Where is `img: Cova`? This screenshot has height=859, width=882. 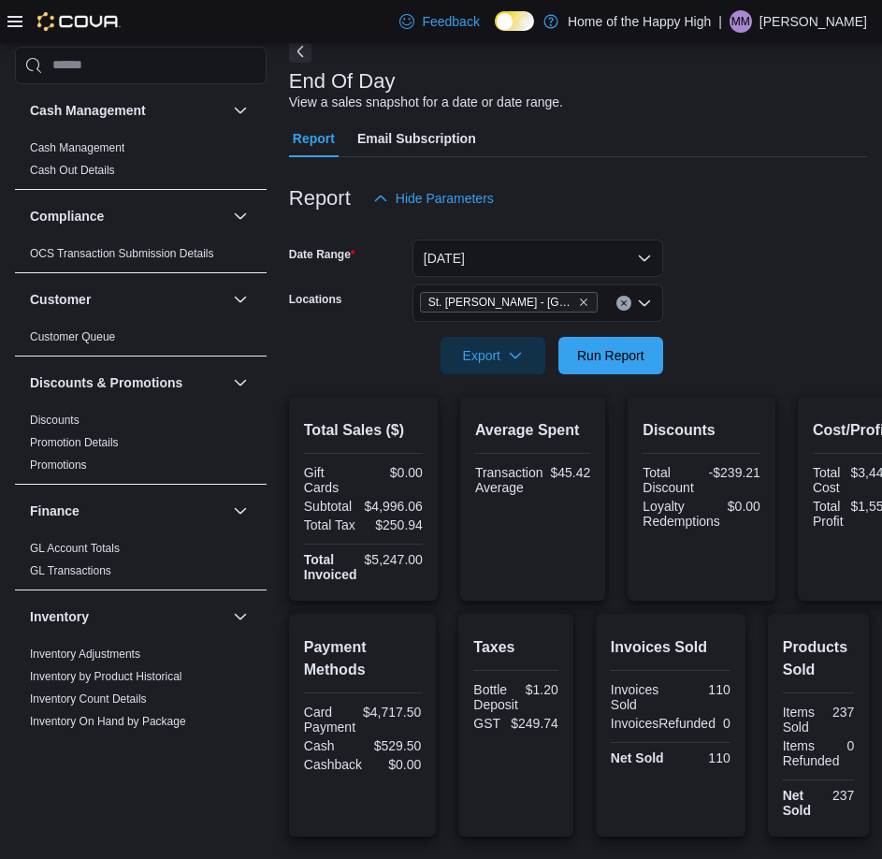
img: Cova is located at coordinates (79, 22).